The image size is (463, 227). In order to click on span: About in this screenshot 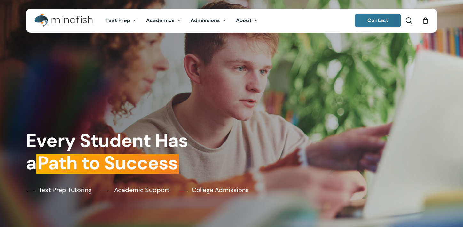, I will do `click(244, 20)`.